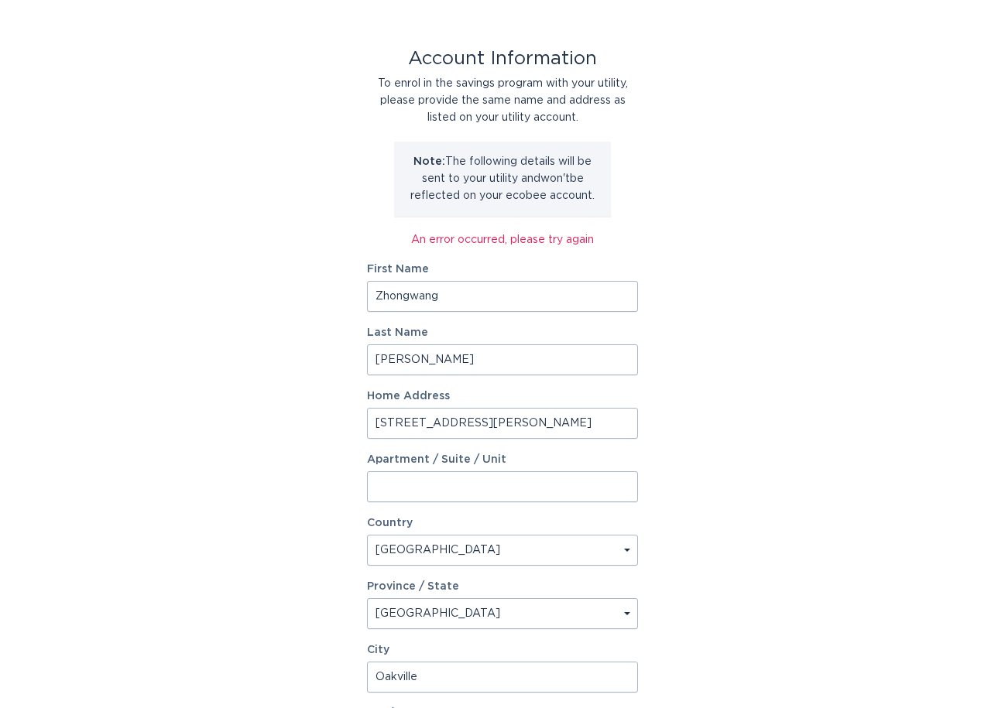 The image size is (1005, 708). Describe the element at coordinates (502, 333) in the screenshot. I see `label: Last Name` at that location.